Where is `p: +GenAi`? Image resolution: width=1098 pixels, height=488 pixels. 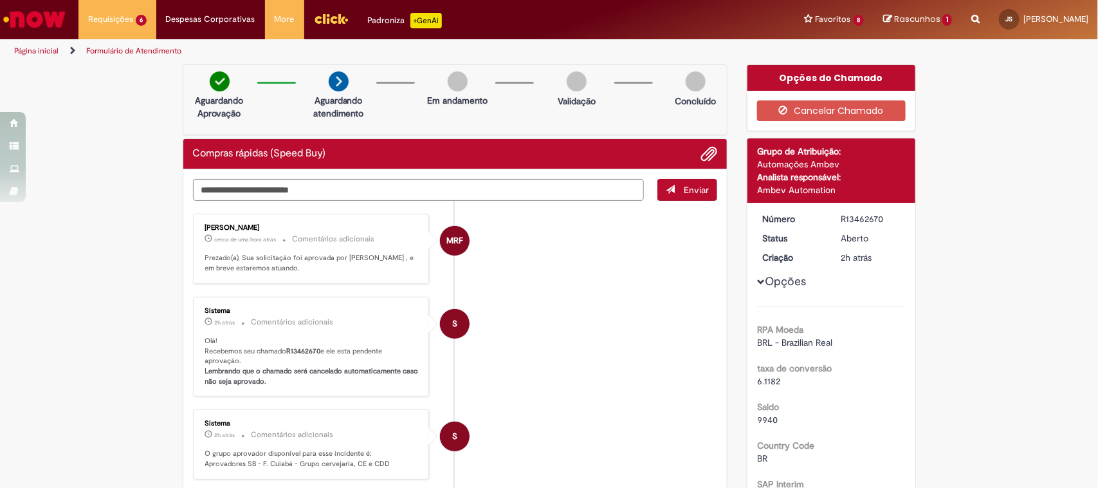
p: +GenAi is located at coordinates (426, 21).